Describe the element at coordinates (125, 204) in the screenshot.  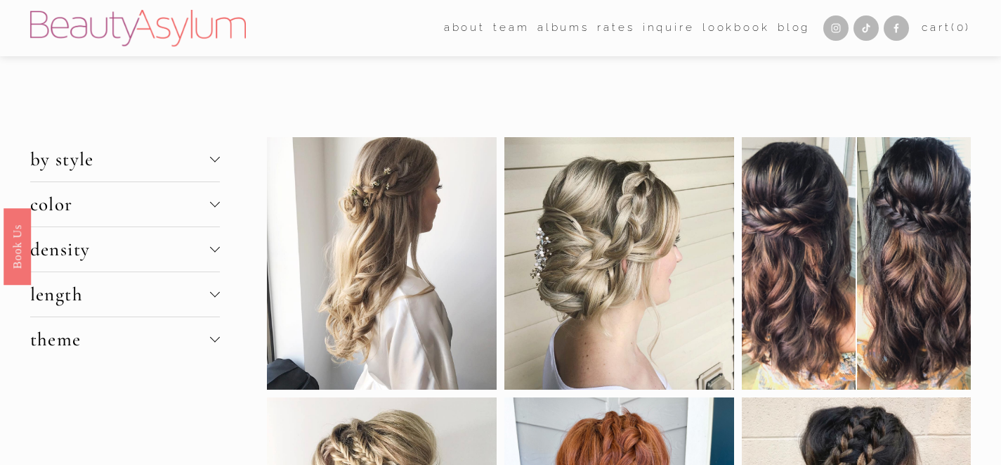
I see `button: color` at that location.